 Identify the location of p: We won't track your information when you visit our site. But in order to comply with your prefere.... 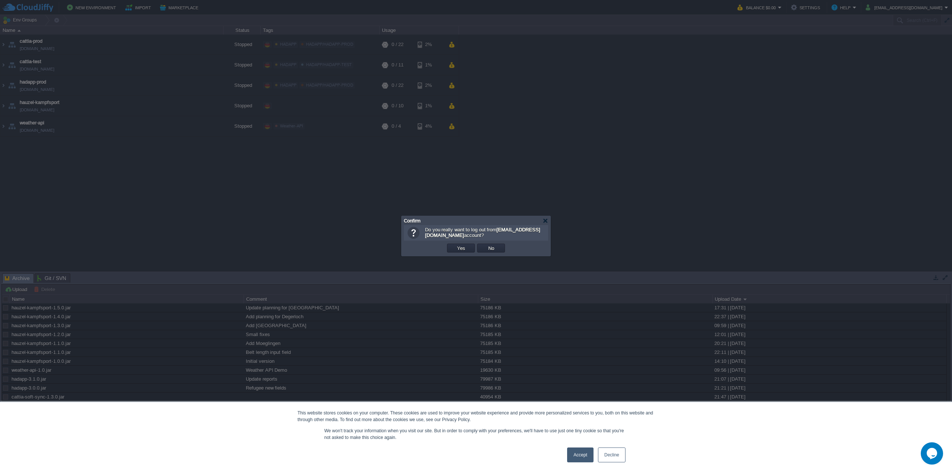
(476, 435).